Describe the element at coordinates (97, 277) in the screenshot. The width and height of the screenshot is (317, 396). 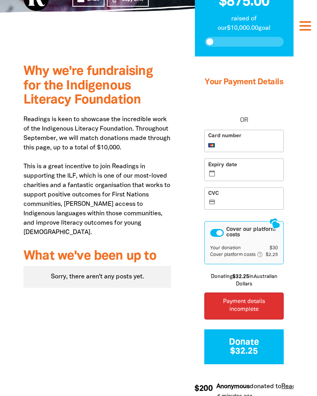
I see `div: Paginated content` at that location.